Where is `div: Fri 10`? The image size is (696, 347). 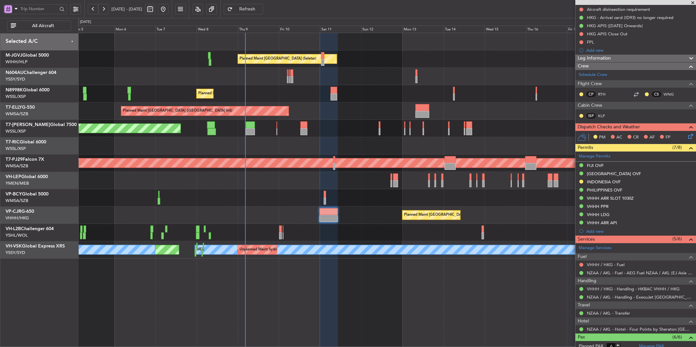
div: Fri 10 is located at coordinates (299, 29).